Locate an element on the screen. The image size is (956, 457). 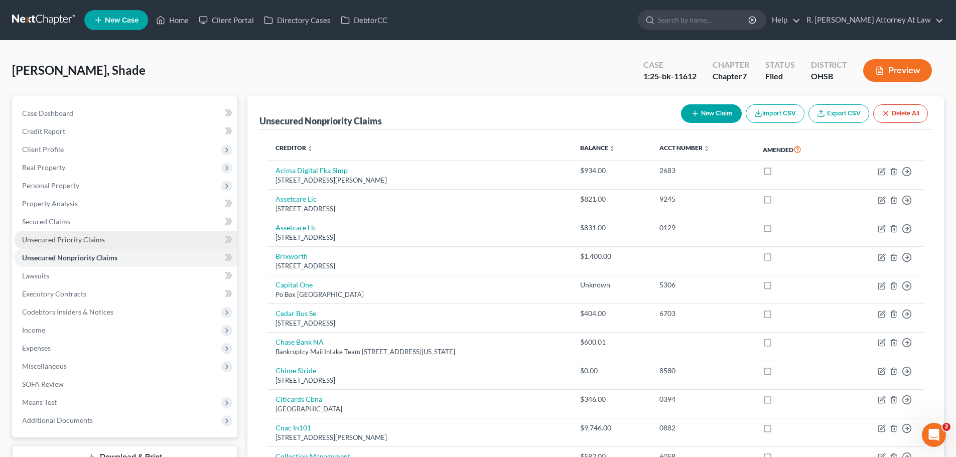
a: Property Analysis is located at coordinates (125, 204).